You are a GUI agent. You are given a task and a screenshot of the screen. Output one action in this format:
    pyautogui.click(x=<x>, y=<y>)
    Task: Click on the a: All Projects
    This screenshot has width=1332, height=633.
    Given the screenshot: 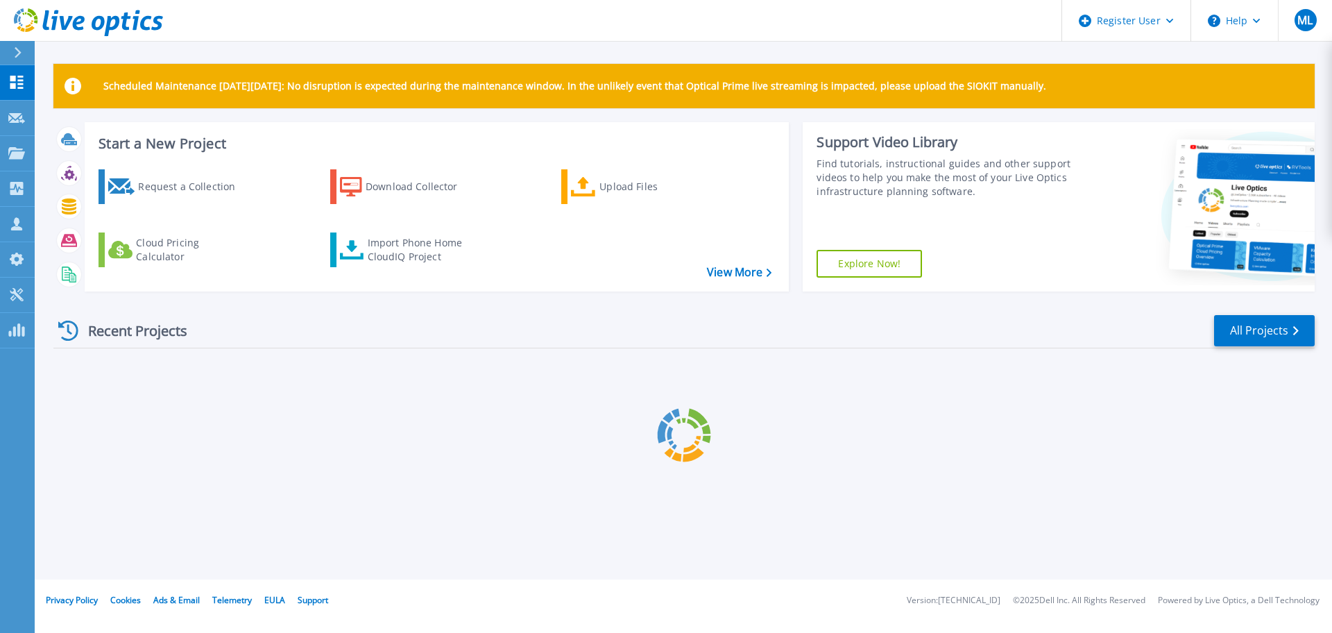 What is the action you would take?
    pyautogui.click(x=1264, y=330)
    